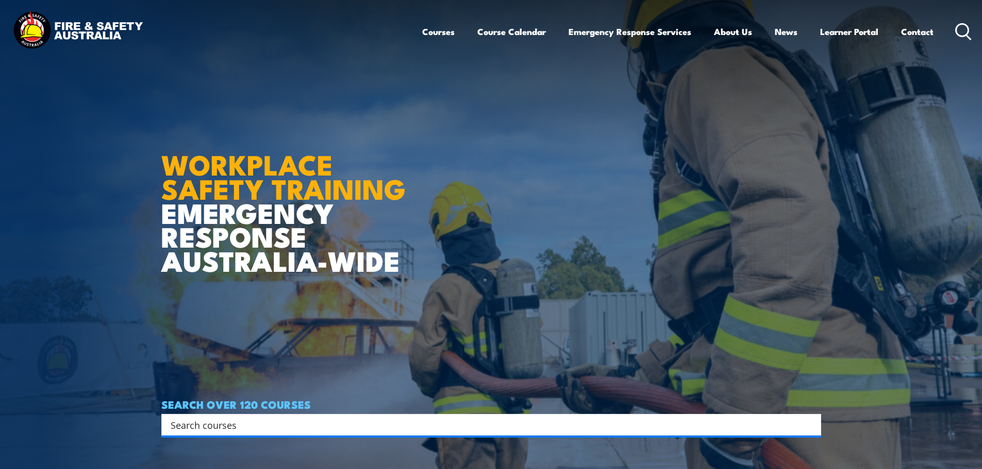 This screenshot has width=982, height=469. Describe the element at coordinates (438, 31) in the screenshot. I see `a: Courses` at that location.